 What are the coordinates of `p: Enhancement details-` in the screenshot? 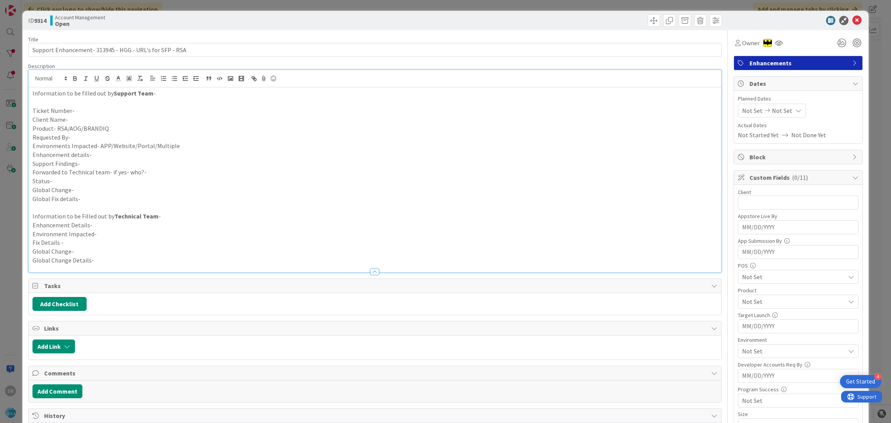 It's located at (375, 155).